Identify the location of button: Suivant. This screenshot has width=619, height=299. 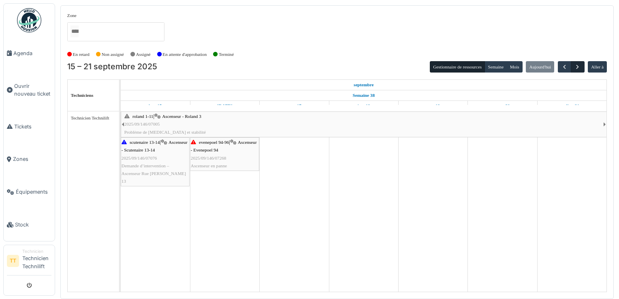
(578, 67).